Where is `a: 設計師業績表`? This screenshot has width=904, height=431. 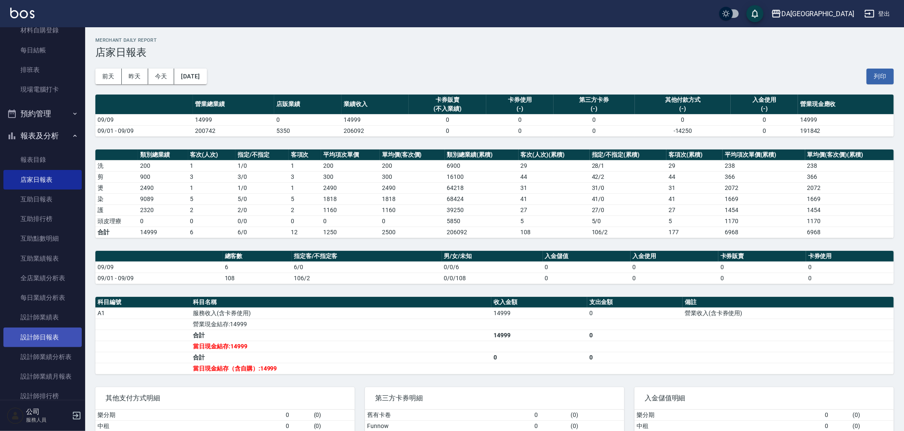 a: 設計師業績表 is located at coordinates (43, 317).